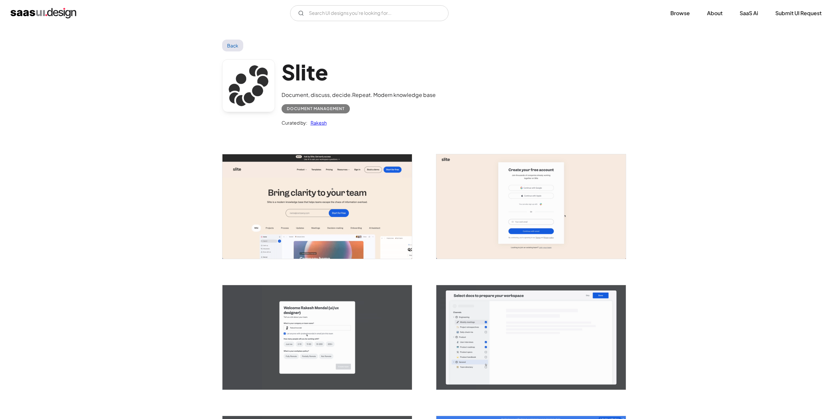 The width and height of the screenshot is (840, 419). I want to click on a: SaaS Ai, so click(749, 13).